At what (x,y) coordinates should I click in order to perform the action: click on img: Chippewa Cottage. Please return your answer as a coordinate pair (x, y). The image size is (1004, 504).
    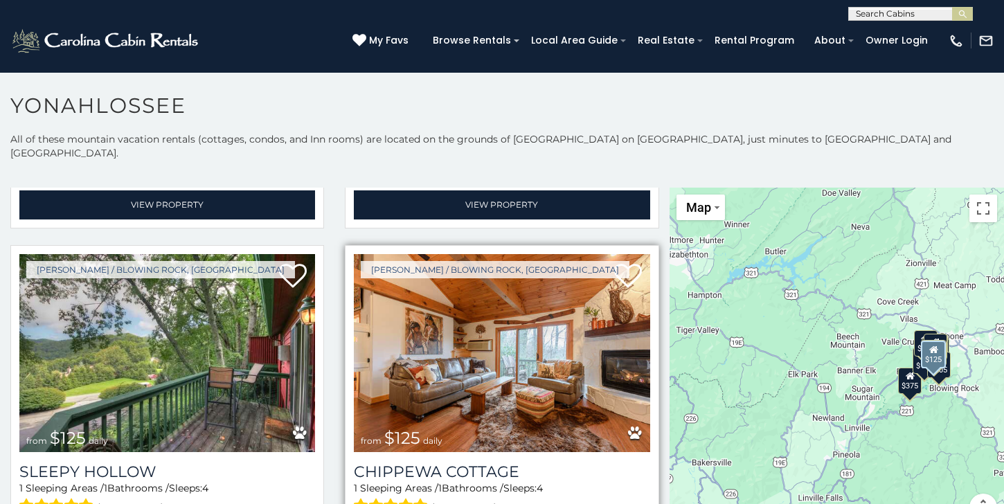
    Looking at the image, I should click on (501, 353).